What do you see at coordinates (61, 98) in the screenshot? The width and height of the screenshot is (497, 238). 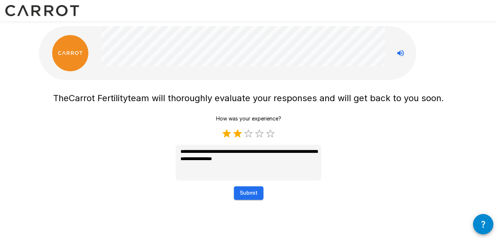 I see `span: The` at bounding box center [61, 98].